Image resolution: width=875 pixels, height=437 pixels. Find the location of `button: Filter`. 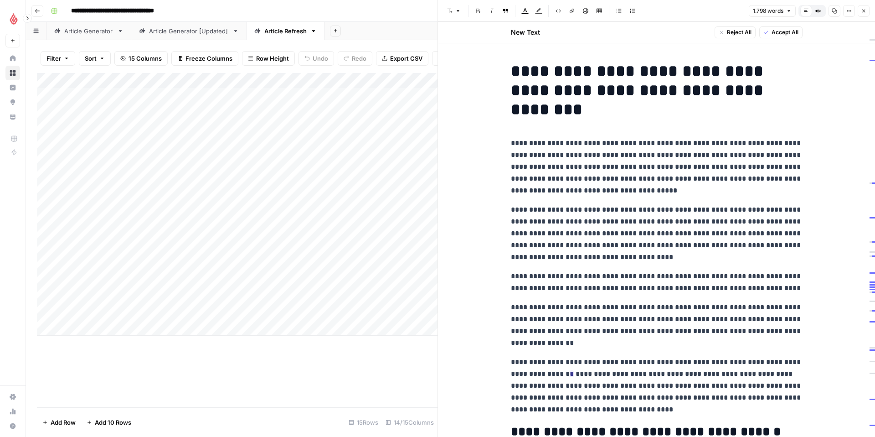

button: Filter is located at coordinates (58, 58).